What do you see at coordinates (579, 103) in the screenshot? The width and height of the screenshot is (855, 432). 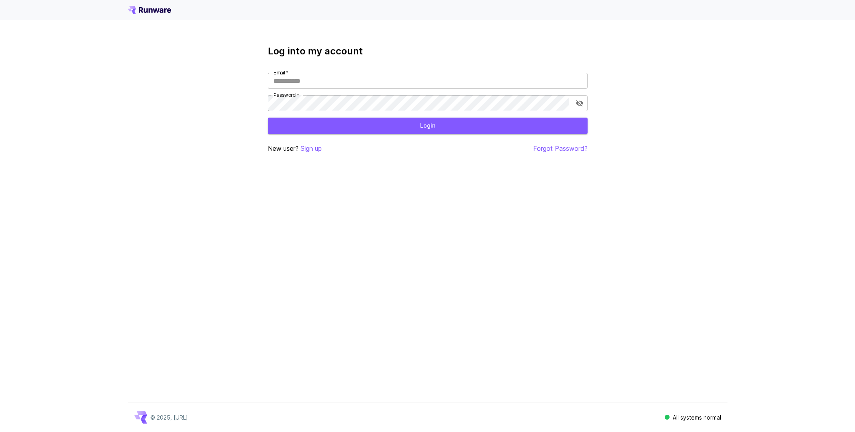 I see `button: toggle password visibility` at bounding box center [579, 103].